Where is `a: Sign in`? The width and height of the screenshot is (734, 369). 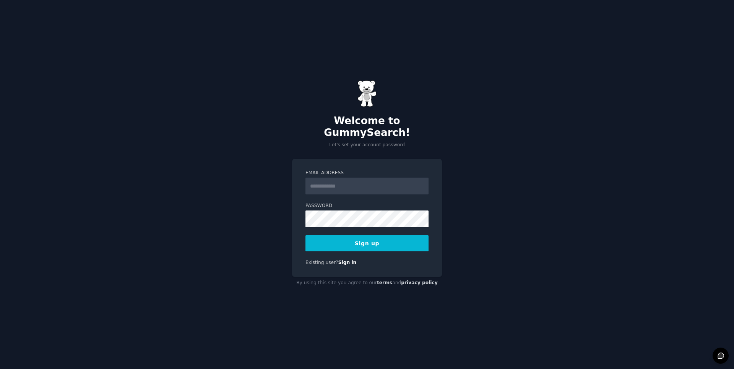
a: Sign in is located at coordinates (347, 263).